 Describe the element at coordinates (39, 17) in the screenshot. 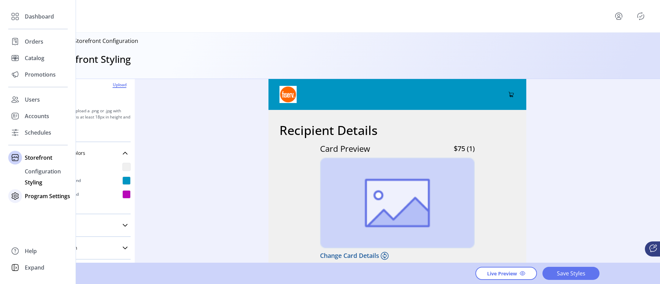

I see `span: Dashboard` at that location.